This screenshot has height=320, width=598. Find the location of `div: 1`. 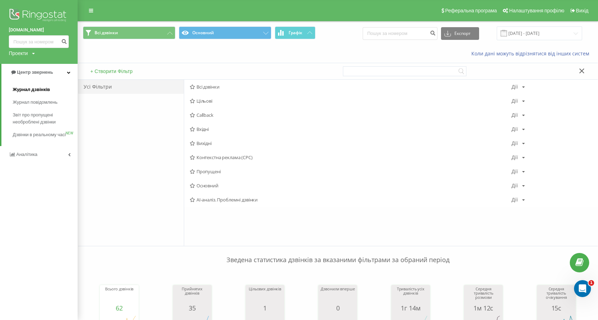

div: 1 is located at coordinates (265, 308).